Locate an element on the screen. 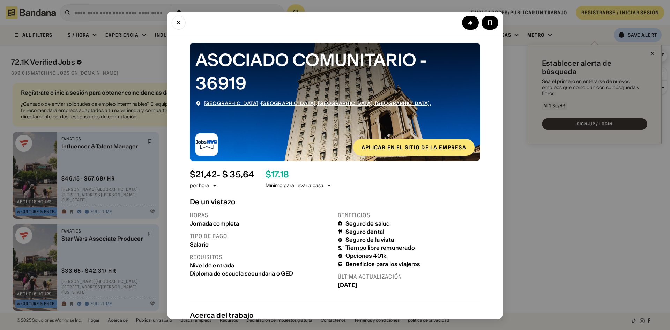 The width and height of the screenshot is (670, 330). font: Seguro de la vista is located at coordinates (370, 239).